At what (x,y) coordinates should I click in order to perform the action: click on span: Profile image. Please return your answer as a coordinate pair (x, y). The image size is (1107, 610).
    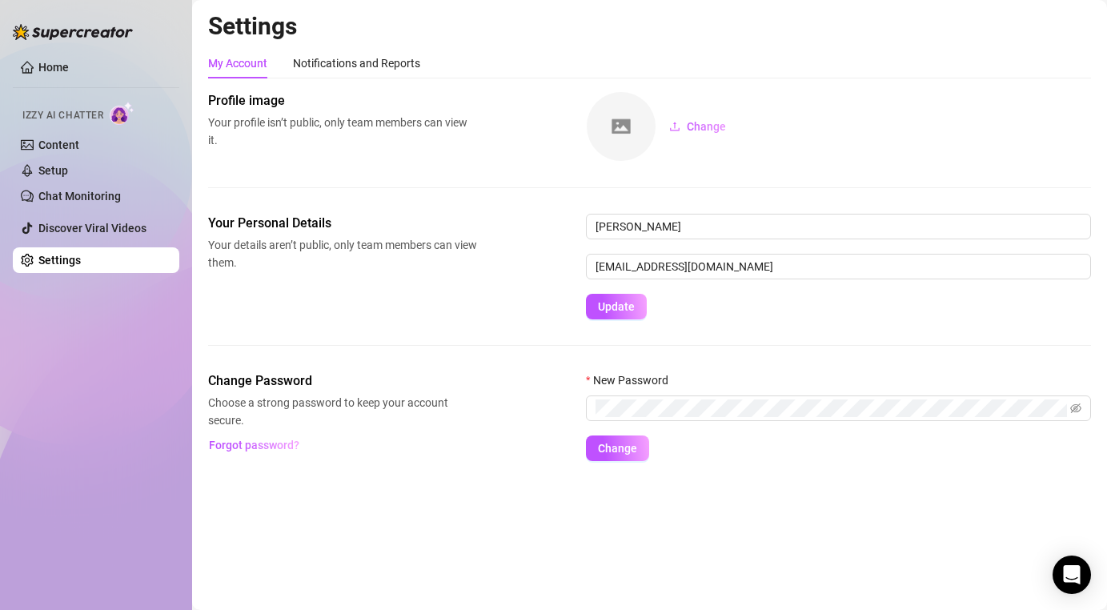
    Looking at the image, I should click on (343, 101).